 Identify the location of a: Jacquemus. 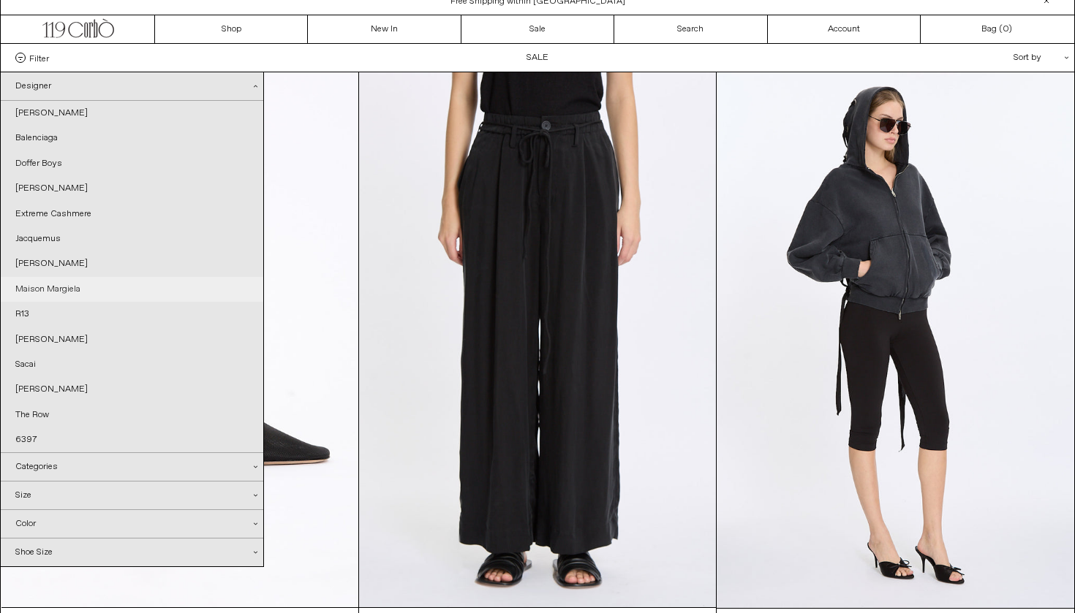
(132, 239).